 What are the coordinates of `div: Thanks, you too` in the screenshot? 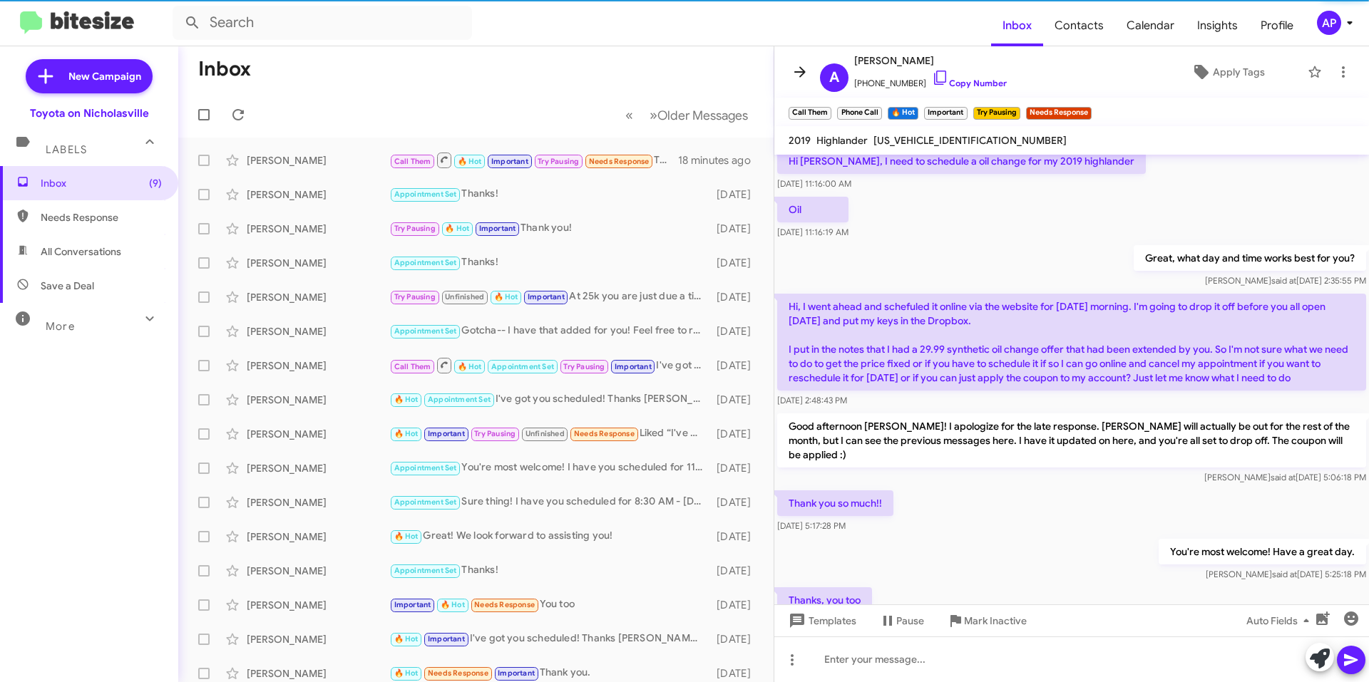 It's located at (533, 160).